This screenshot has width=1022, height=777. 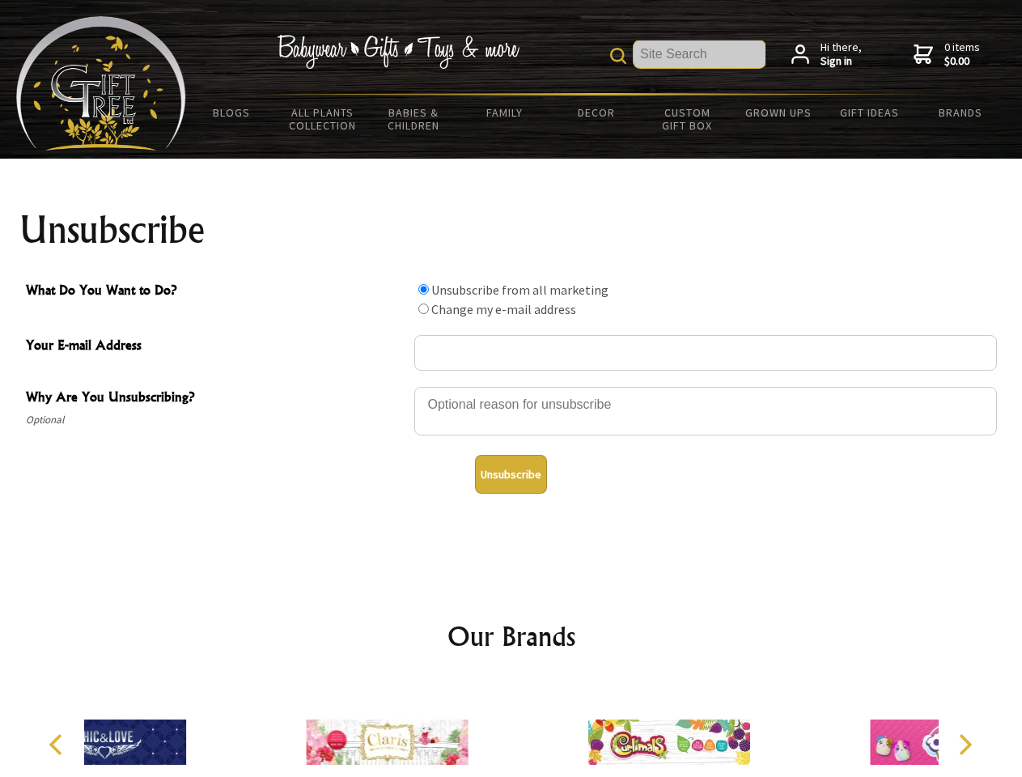 I want to click on label: Unsubscribe from all marketing, so click(x=520, y=290).